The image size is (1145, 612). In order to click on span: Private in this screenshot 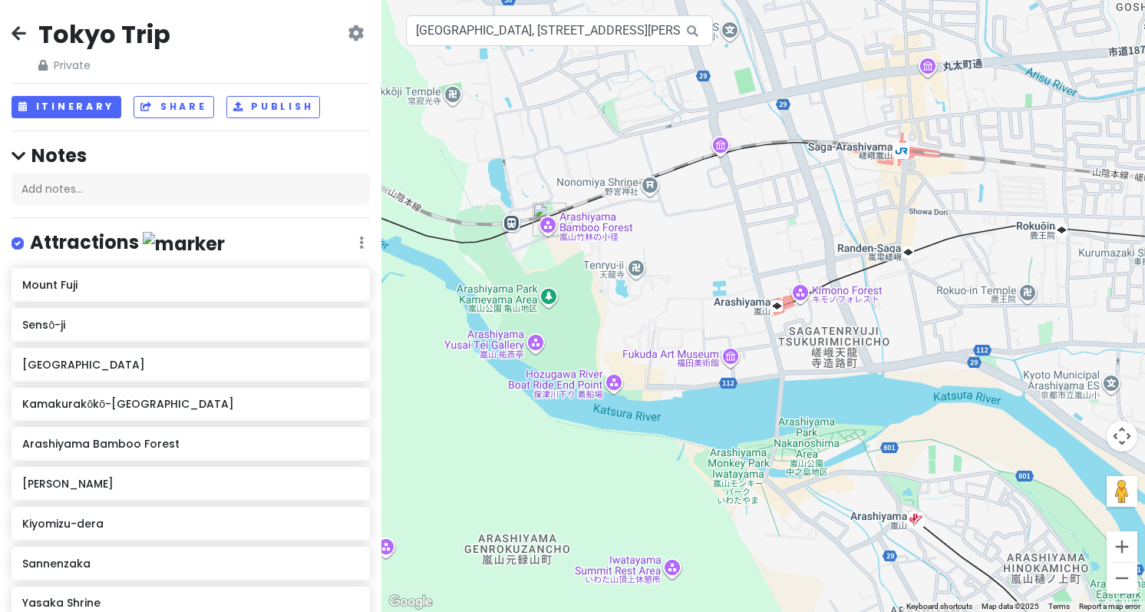, I will do `click(104, 65)`.